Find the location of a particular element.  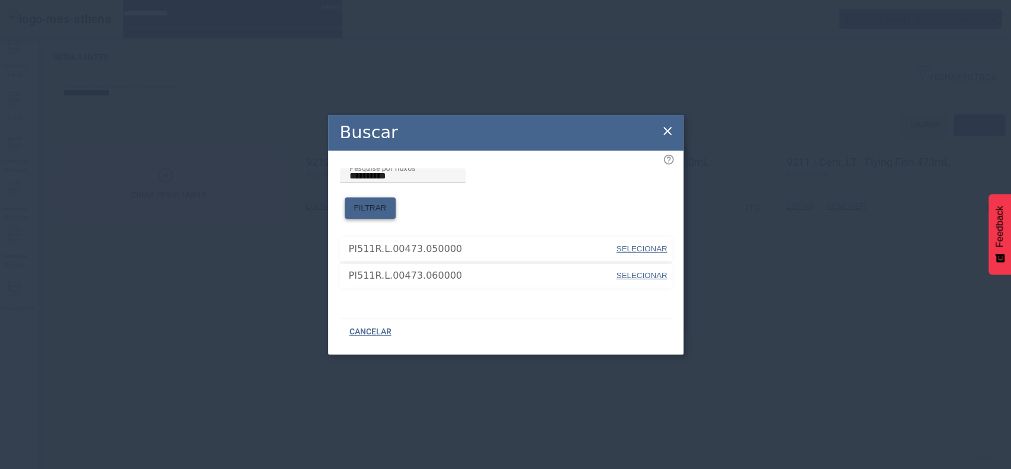

span: Feedback is located at coordinates (1000, 226).